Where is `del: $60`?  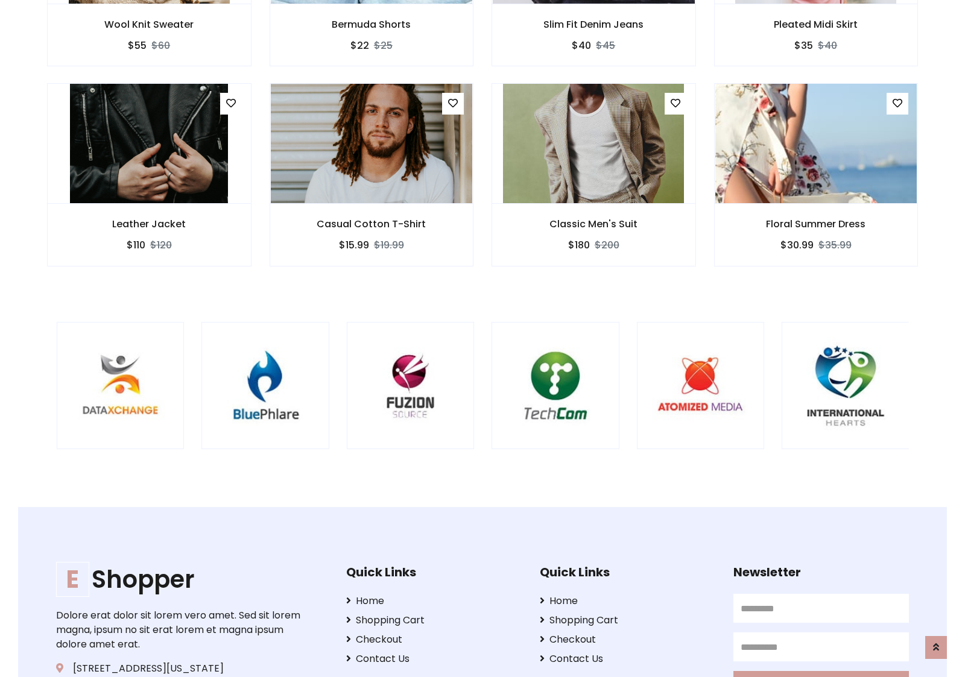
del: $60 is located at coordinates (160, 45).